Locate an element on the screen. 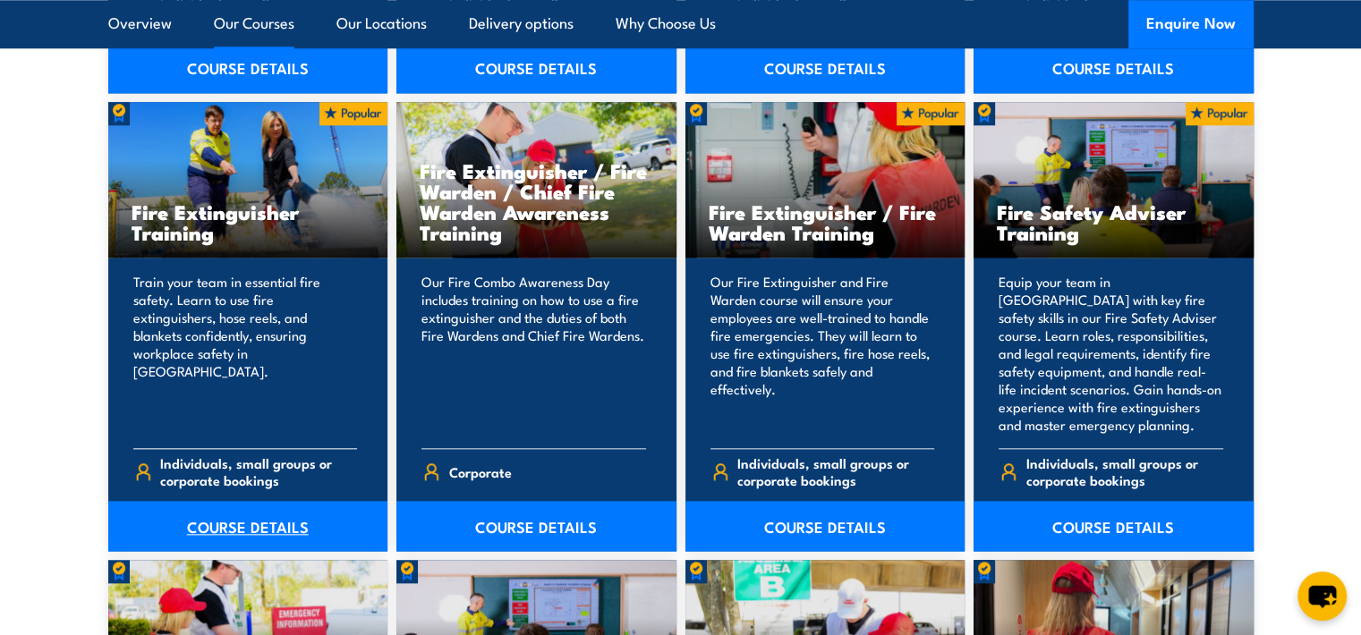 The image size is (1361, 635). span: Corporate is located at coordinates (481, 472).